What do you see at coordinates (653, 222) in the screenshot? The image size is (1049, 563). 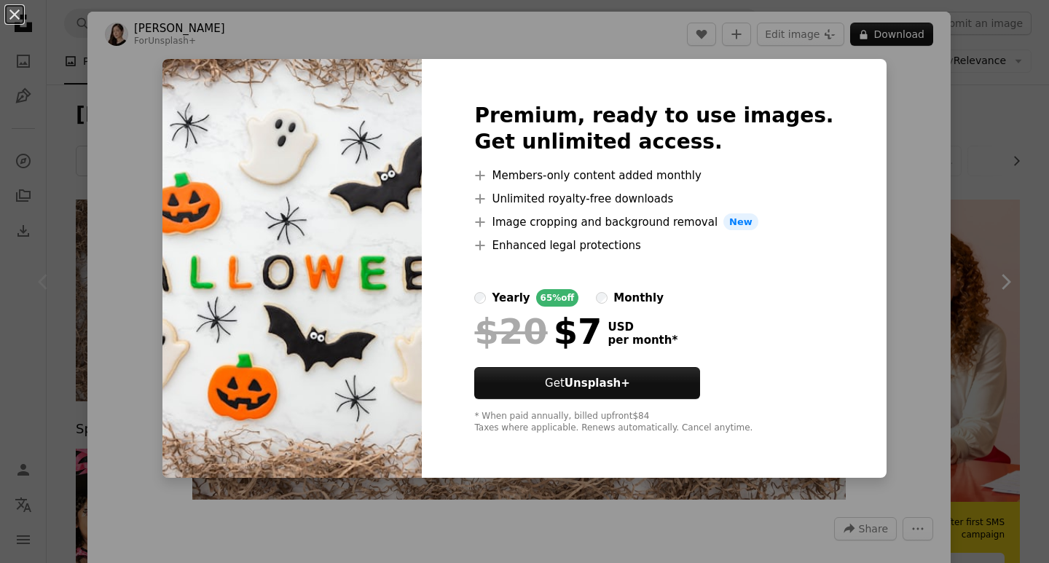 I see `li: Image cropping and background removal` at bounding box center [653, 222].